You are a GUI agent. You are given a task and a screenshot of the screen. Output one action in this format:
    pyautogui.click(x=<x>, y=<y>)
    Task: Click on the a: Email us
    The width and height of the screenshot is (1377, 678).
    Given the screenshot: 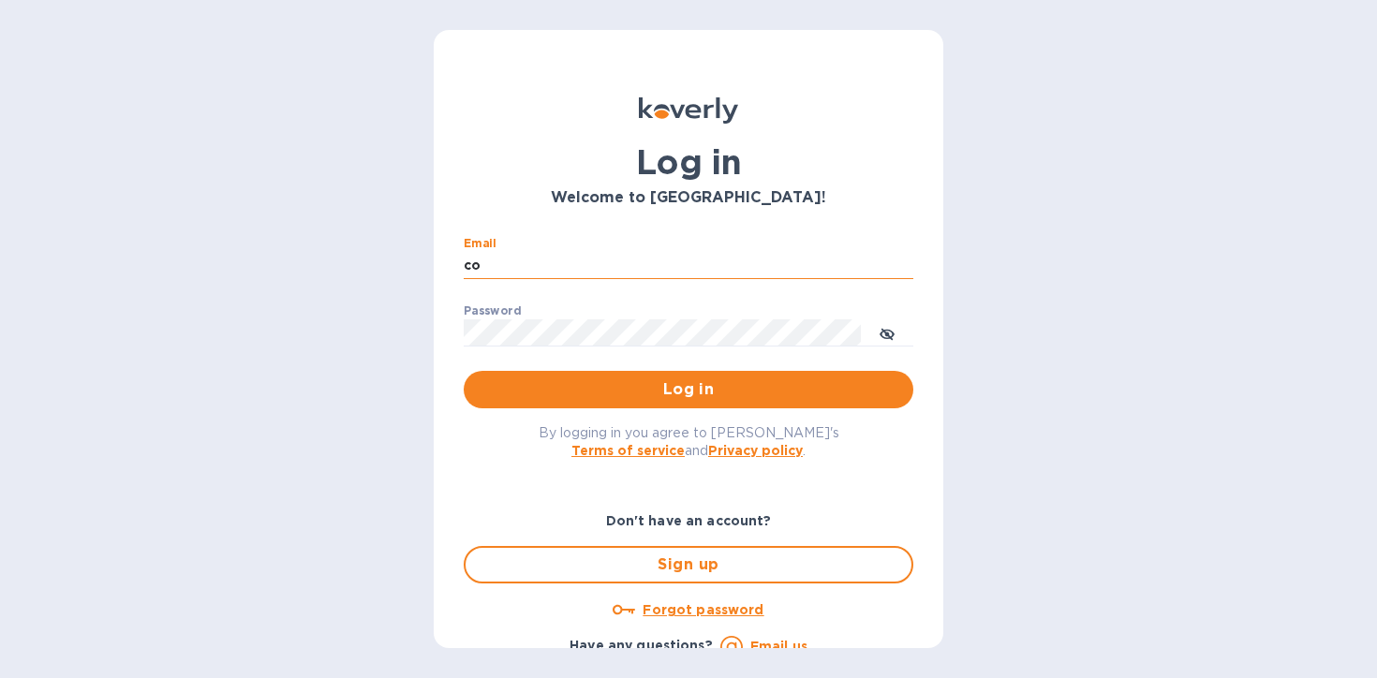 What is the action you would take?
    pyautogui.click(x=778, y=646)
    